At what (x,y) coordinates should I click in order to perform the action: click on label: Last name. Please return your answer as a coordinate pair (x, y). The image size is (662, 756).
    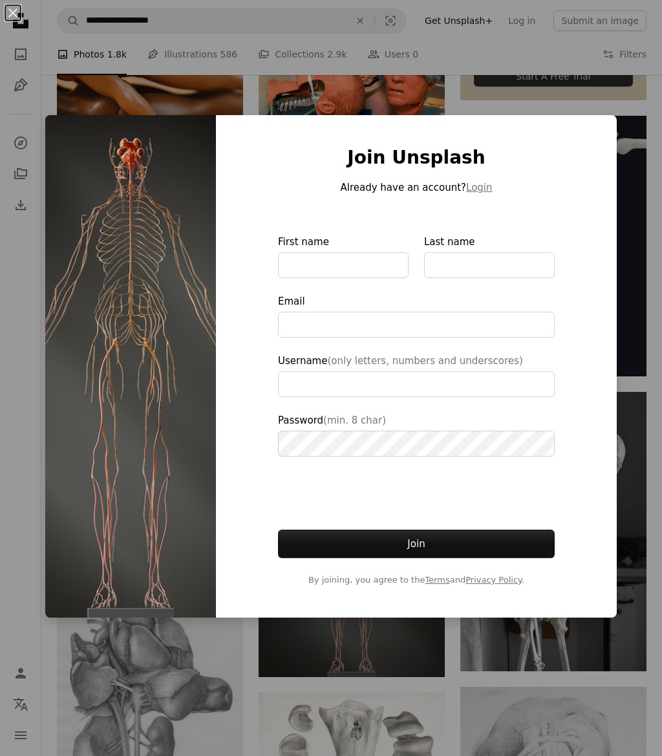
    Looking at the image, I should click on (490, 256).